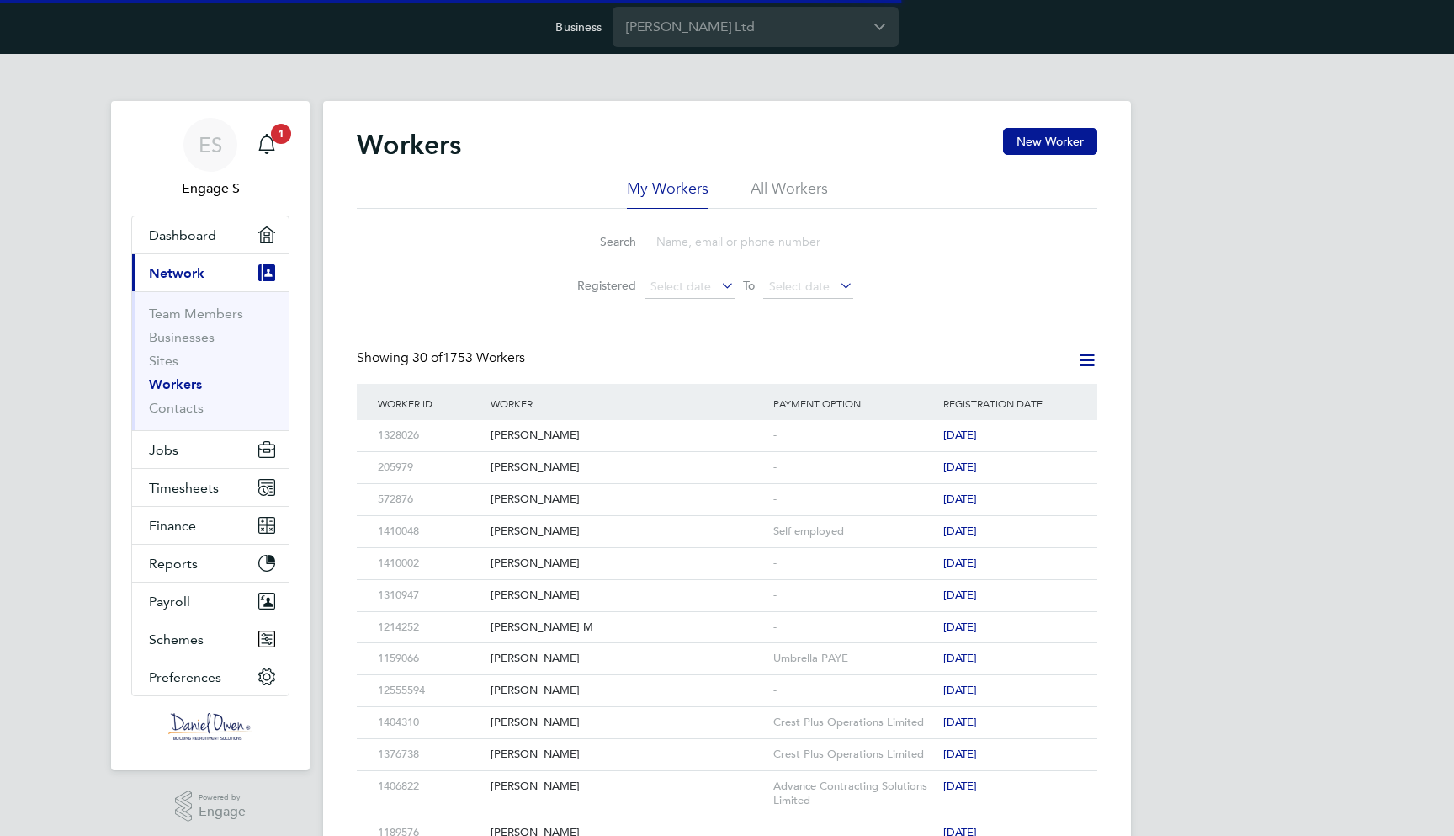 This screenshot has width=1454, height=836. I want to click on div: 572876, so click(430, 499).